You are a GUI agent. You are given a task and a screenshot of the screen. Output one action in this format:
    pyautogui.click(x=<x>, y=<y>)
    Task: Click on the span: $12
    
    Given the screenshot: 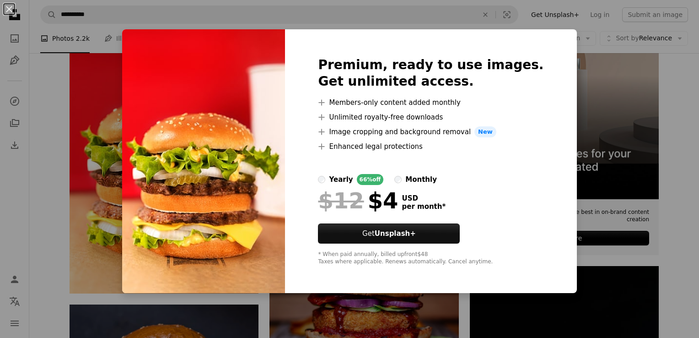 What is the action you would take?
    pyautogui.click(x=341, y=200)
    